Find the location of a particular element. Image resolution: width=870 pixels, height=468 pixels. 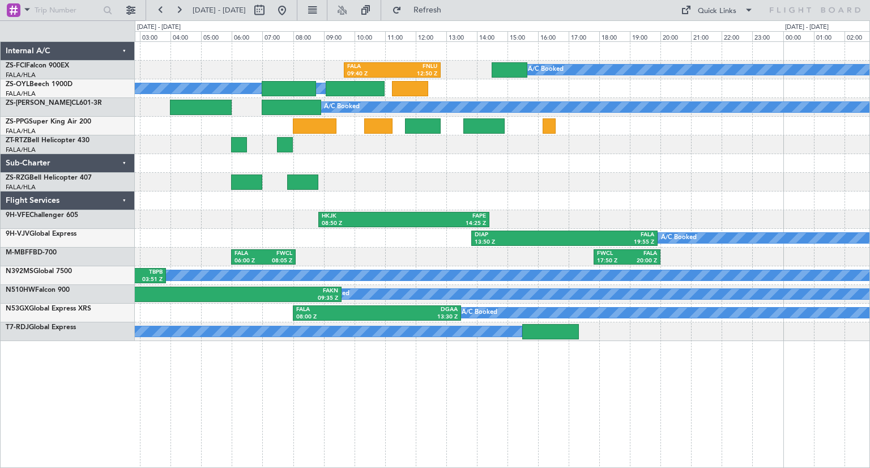

div: 09:35 Z is located at coordinates (257, 298).